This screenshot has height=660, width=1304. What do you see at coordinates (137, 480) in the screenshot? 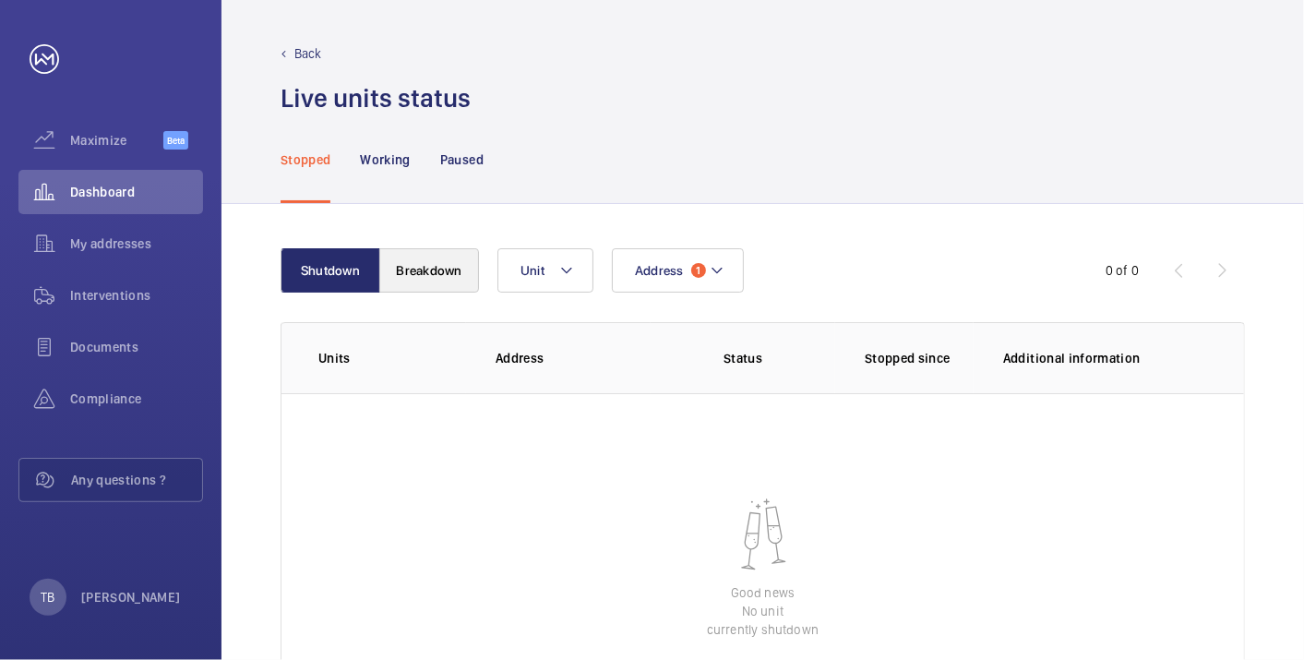
I see `span: Any questions ?` at bounding box center [137, 480].